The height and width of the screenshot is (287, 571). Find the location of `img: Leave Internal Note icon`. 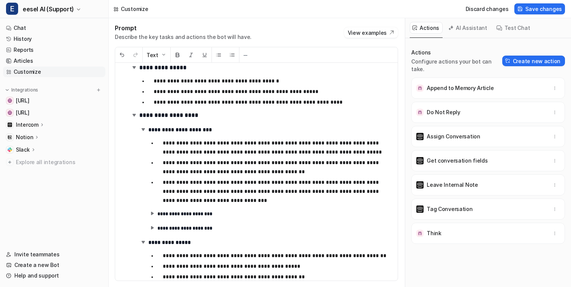

img: Leave Internal Note icon is located at coordinates (420, 185).